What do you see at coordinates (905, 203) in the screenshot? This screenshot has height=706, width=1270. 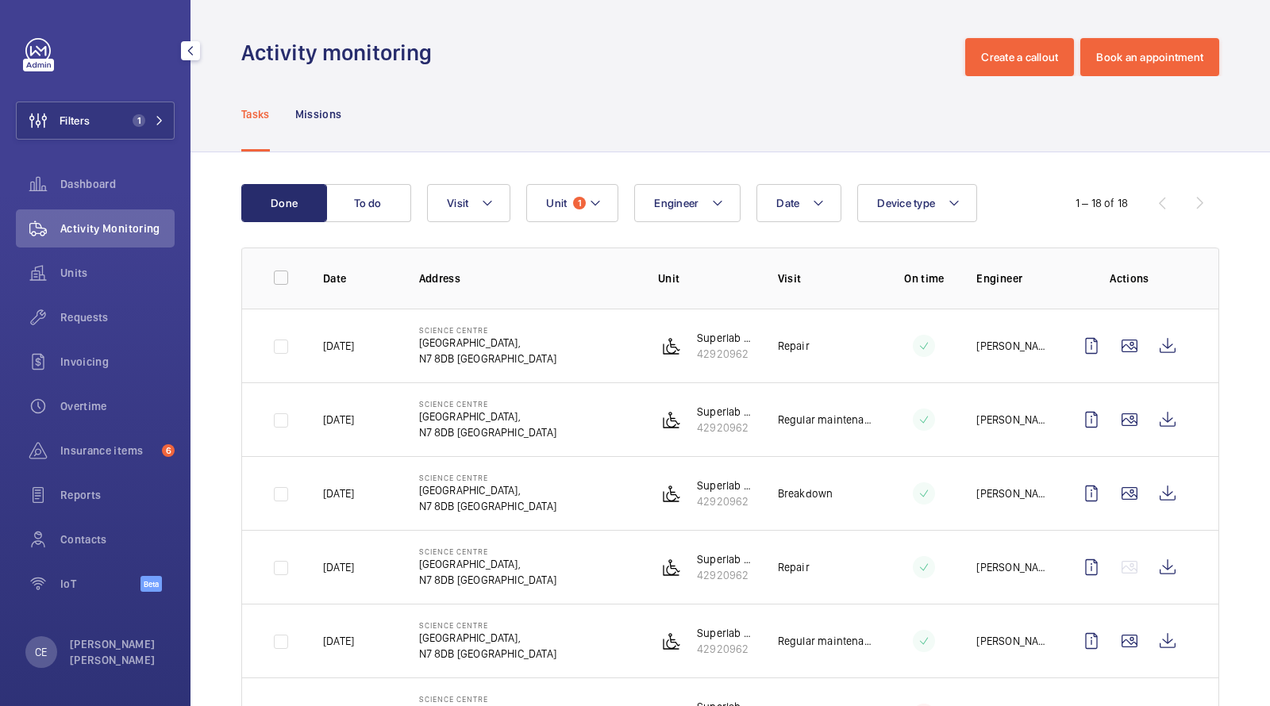 I see `span: Device type` at bounding box center [905, 203].